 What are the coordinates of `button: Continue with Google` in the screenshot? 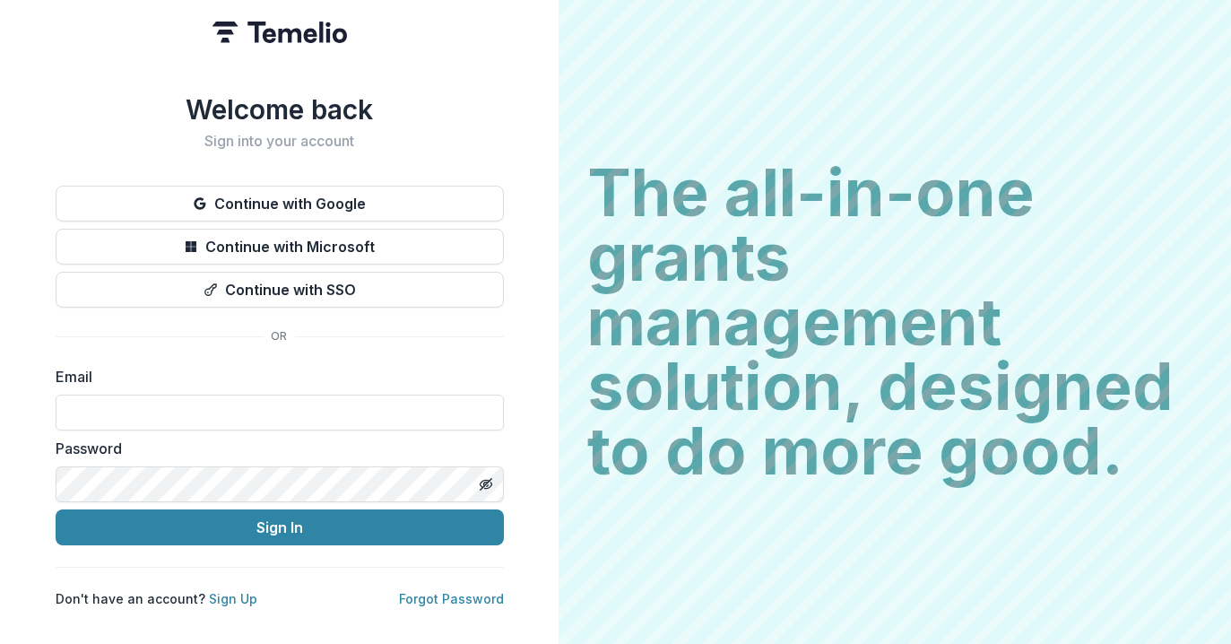 It's located at (280, 204).